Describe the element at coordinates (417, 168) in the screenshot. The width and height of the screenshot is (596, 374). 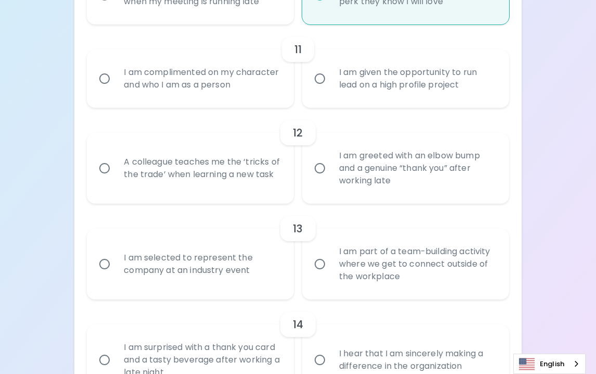
I see `div: I am greeted with an elbow bump and a genuine “thank you” after working late` at that location.